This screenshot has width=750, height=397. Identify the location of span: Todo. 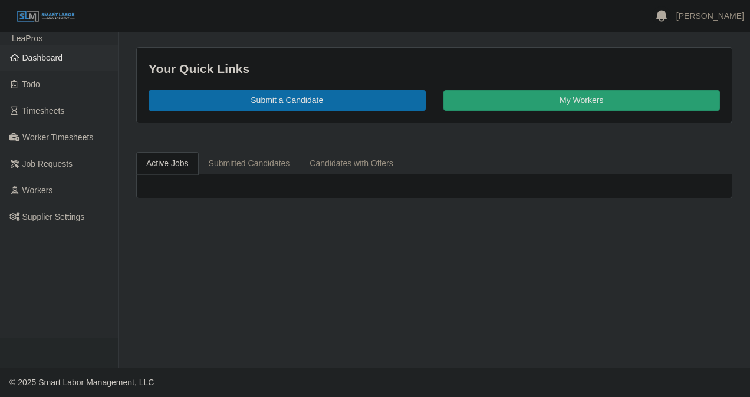
(31, 84).